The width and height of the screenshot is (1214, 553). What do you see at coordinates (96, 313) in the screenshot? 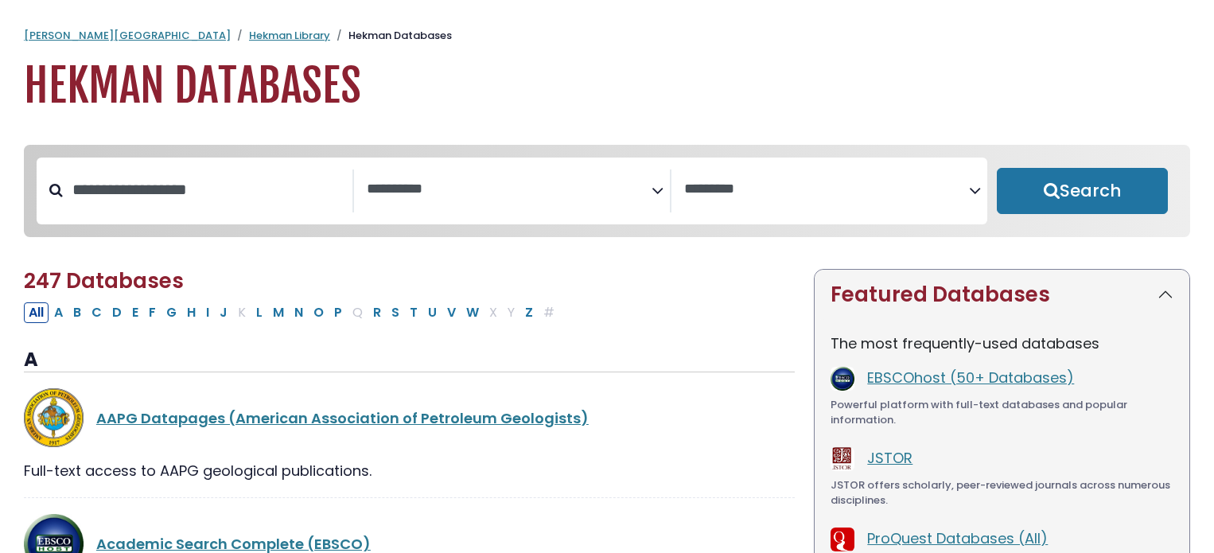
I see `button: Filter Results C` at bounding box center [96, 313].